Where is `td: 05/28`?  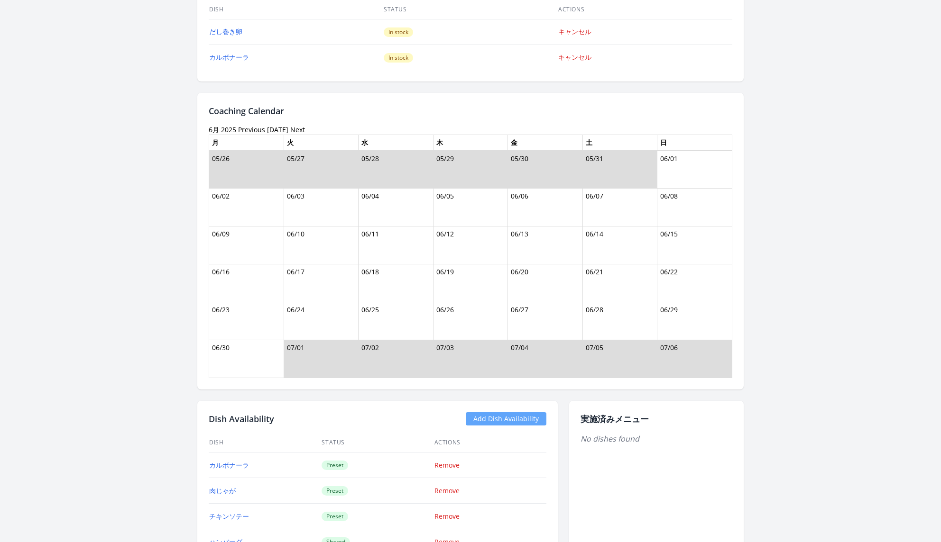
td: 05/28 is located at coordinates (396, 170).